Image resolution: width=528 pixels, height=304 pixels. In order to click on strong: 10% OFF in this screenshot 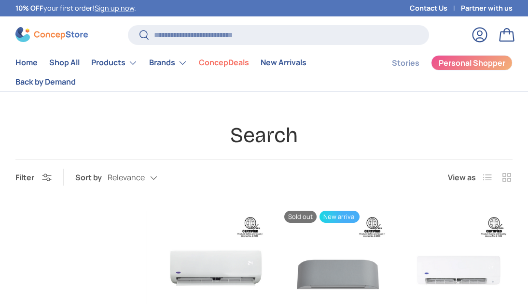, I will do `click(29, 8)`.